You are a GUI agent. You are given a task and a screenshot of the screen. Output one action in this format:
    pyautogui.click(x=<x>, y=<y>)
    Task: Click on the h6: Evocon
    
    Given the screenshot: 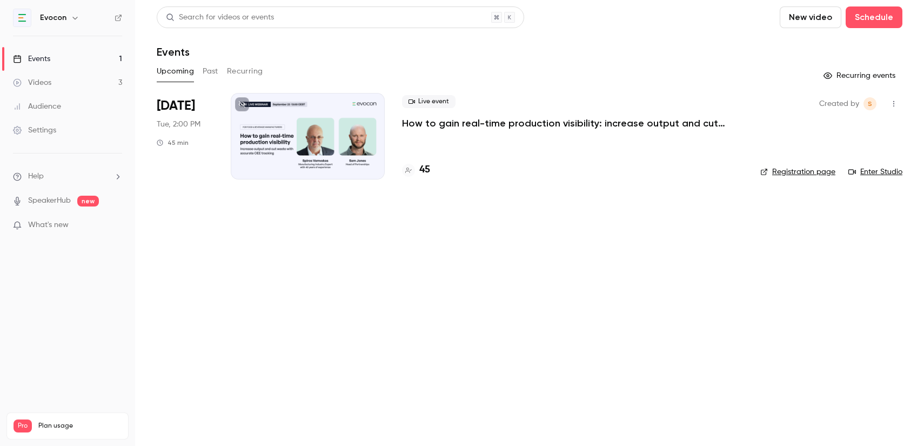 What is the action you would take?
    pyautogui.click(x=53, y=18)
    